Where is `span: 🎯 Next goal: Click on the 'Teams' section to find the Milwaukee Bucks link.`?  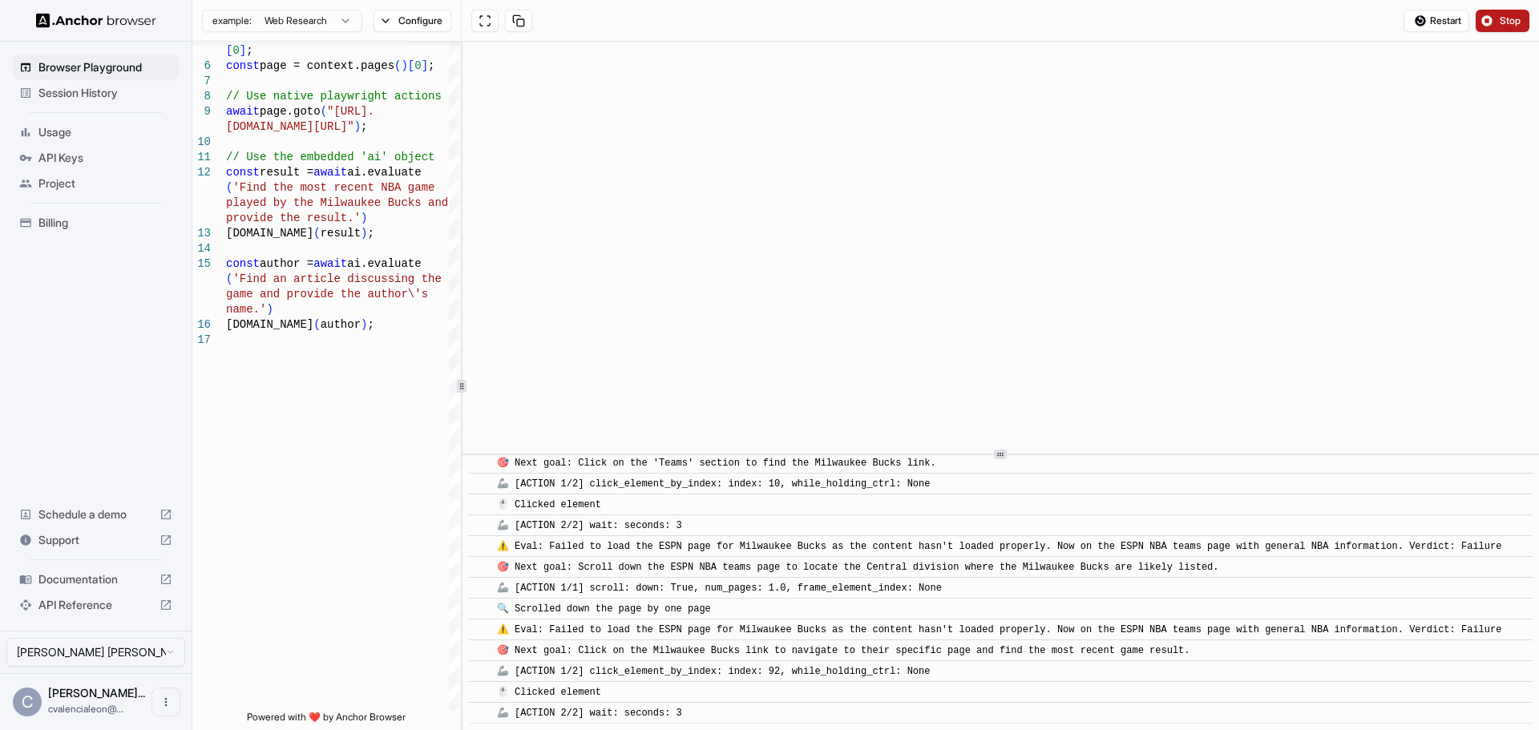 span: 🎯 Next goal: Click on the 'Teams' section to find the Milwaukee Bucks link. is located at coordinates (716, 463).